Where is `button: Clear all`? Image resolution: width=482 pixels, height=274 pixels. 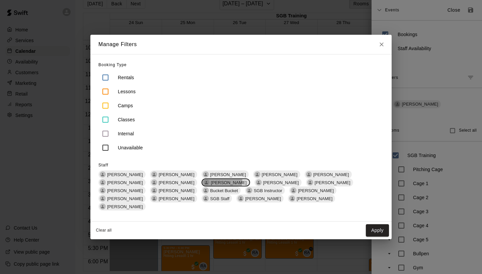 button: Clear all is located at coordinates (104, 230).